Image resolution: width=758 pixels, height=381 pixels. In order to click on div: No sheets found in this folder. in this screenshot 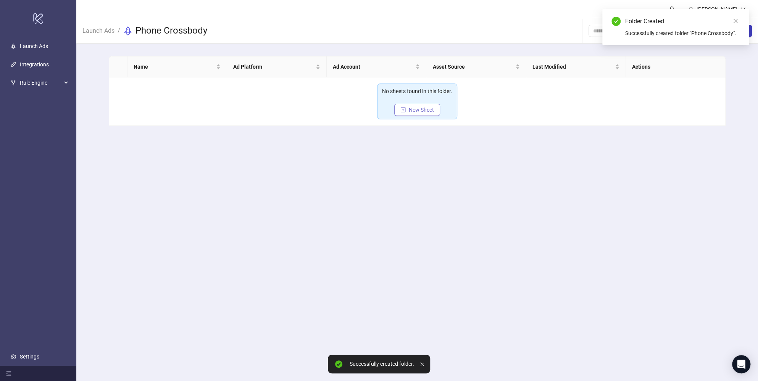, I will do `click(417, 91)`.